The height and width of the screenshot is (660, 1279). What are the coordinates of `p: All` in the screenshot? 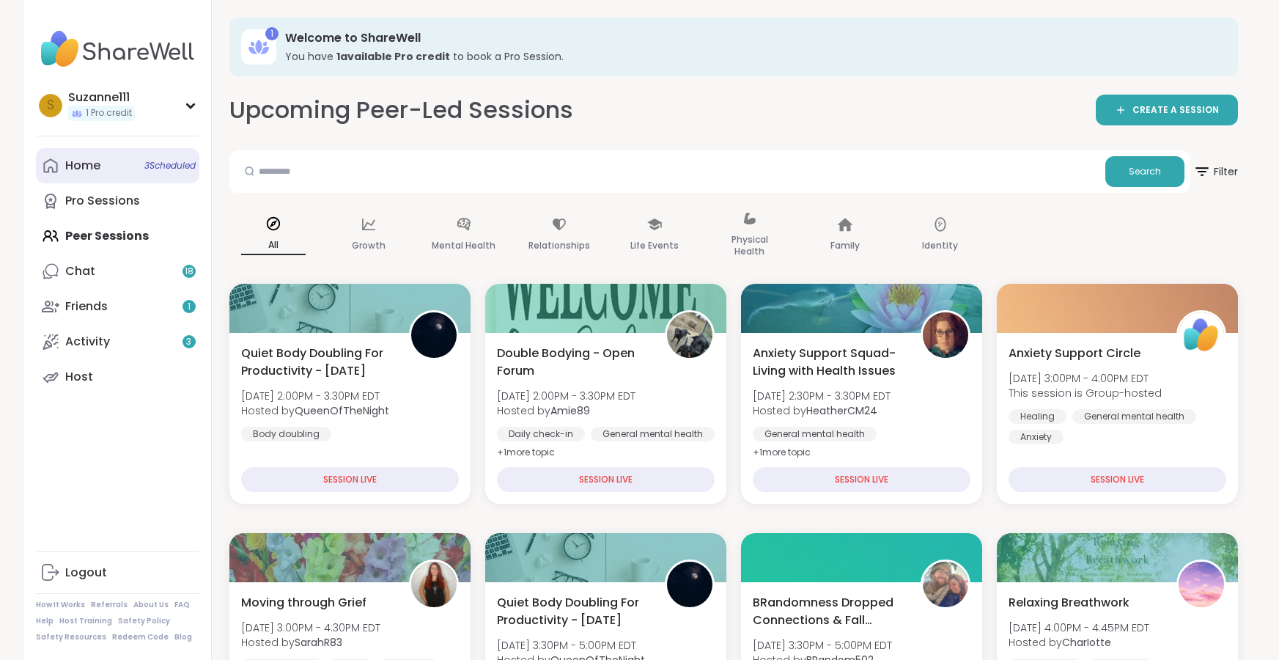 It's located at (273, 246).